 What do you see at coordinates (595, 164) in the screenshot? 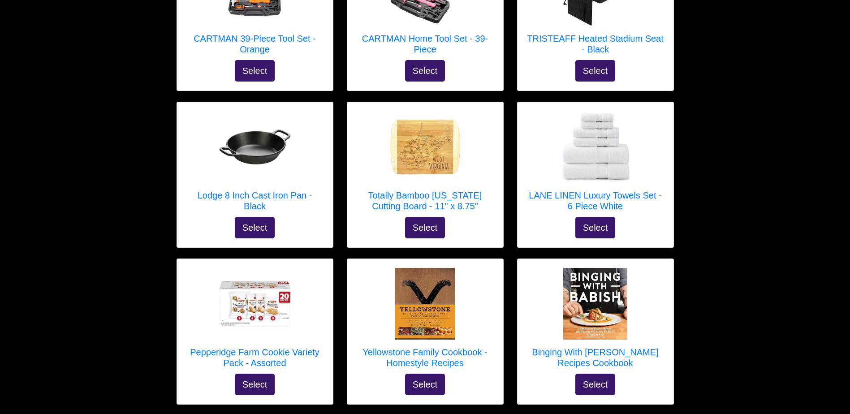
I see `a: LANE LINEN Luxury Towels Set - 6 Piece White LANE LINEN Luxury Towels Set - 6 Piece White` at bounding box center [595, 164].